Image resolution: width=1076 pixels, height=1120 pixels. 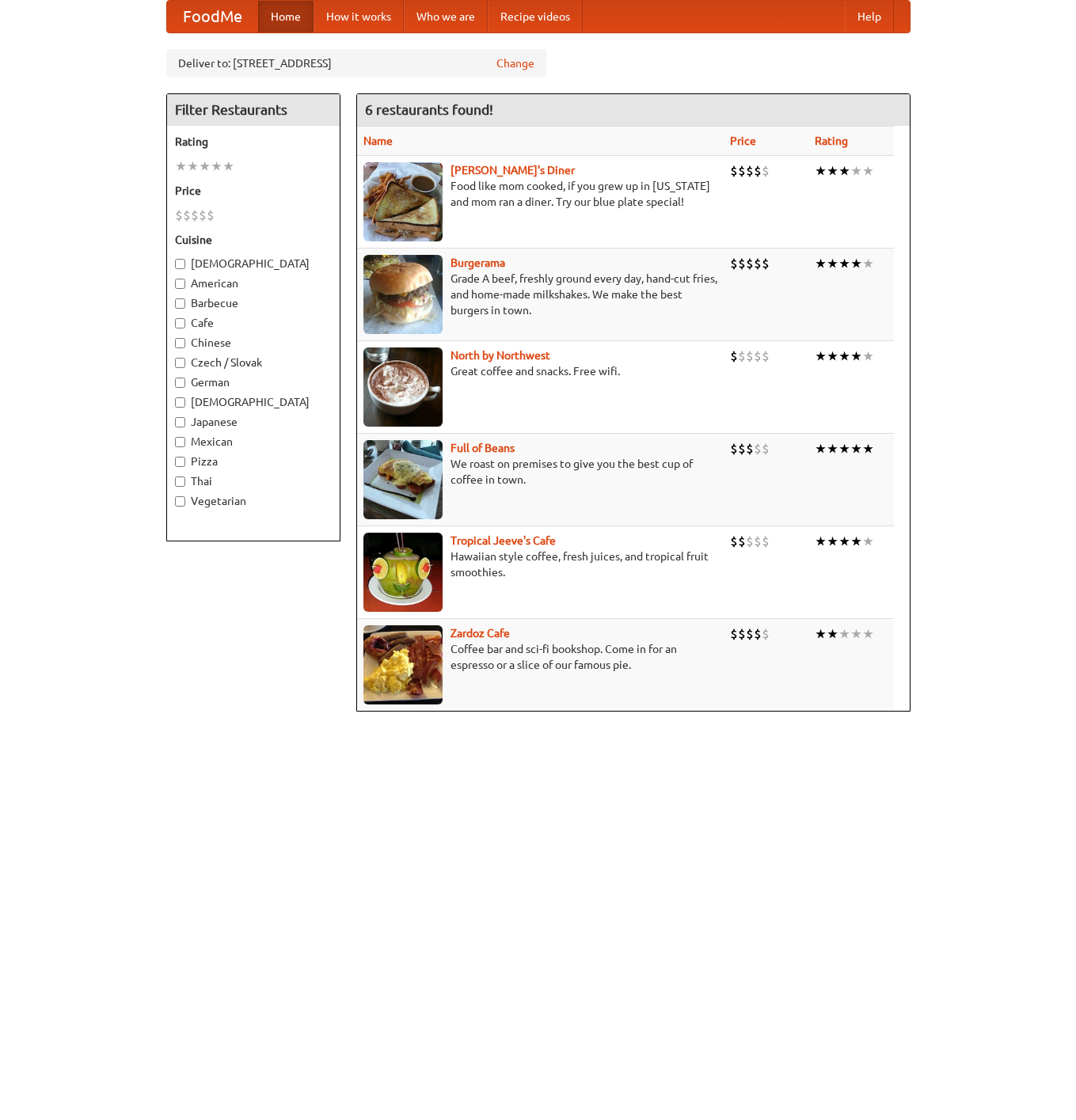 I want to click on a: Help, so click(x=869, y=17).